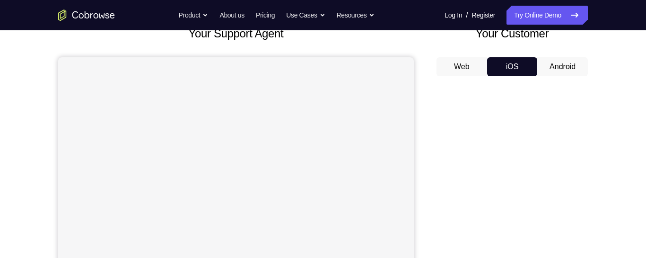 The height and width of the screenshot is (258, 646). Describe the element at coordinates (236, 34) in the screenshot. I see `h2: Your Support Agent` at that location.